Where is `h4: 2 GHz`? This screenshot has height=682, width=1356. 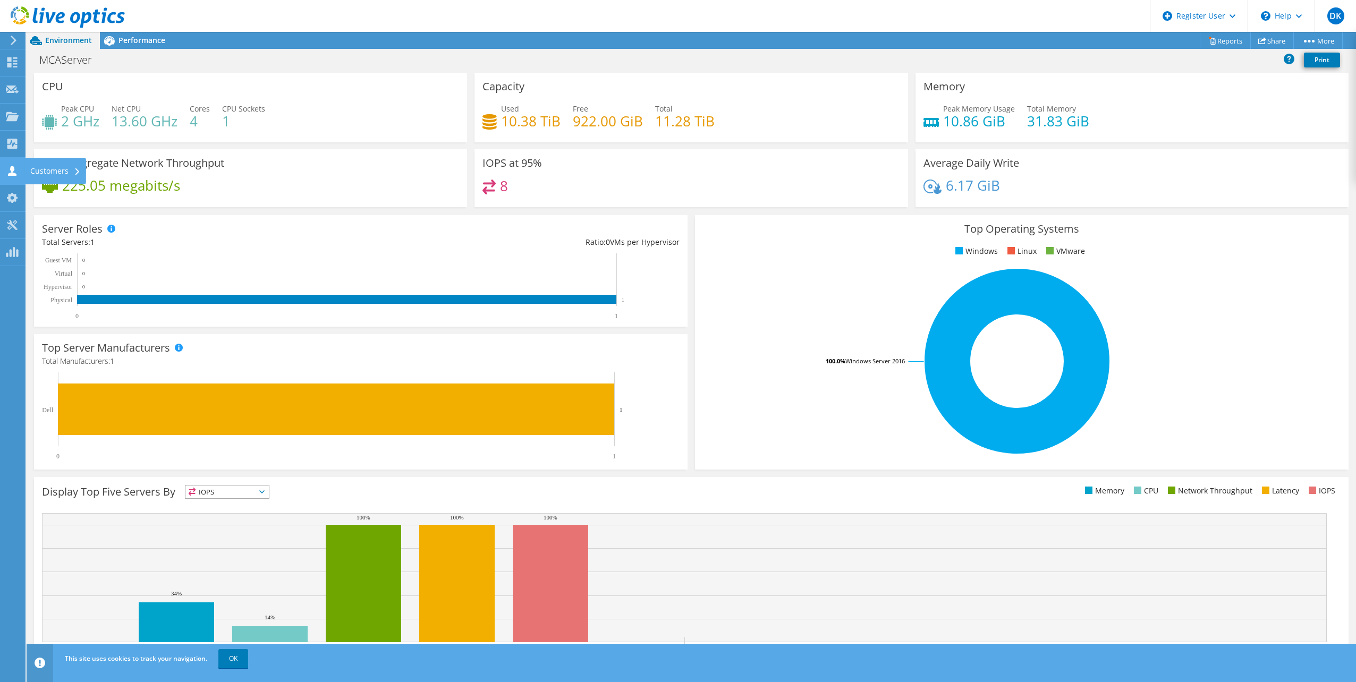
h4: 2 GHz is located at coordinates (80, 121).